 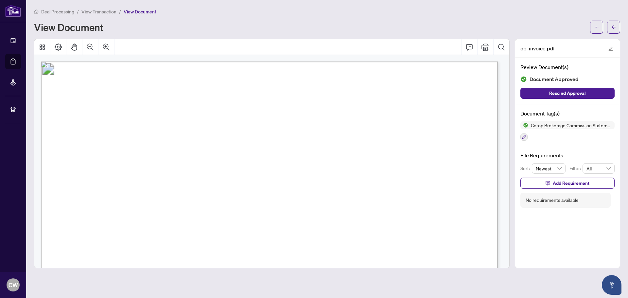 What do you see at coordinates (537, 48) in the screenshot?
I see `span: ob_invoice.pdf` at bounding box center [537, 48].